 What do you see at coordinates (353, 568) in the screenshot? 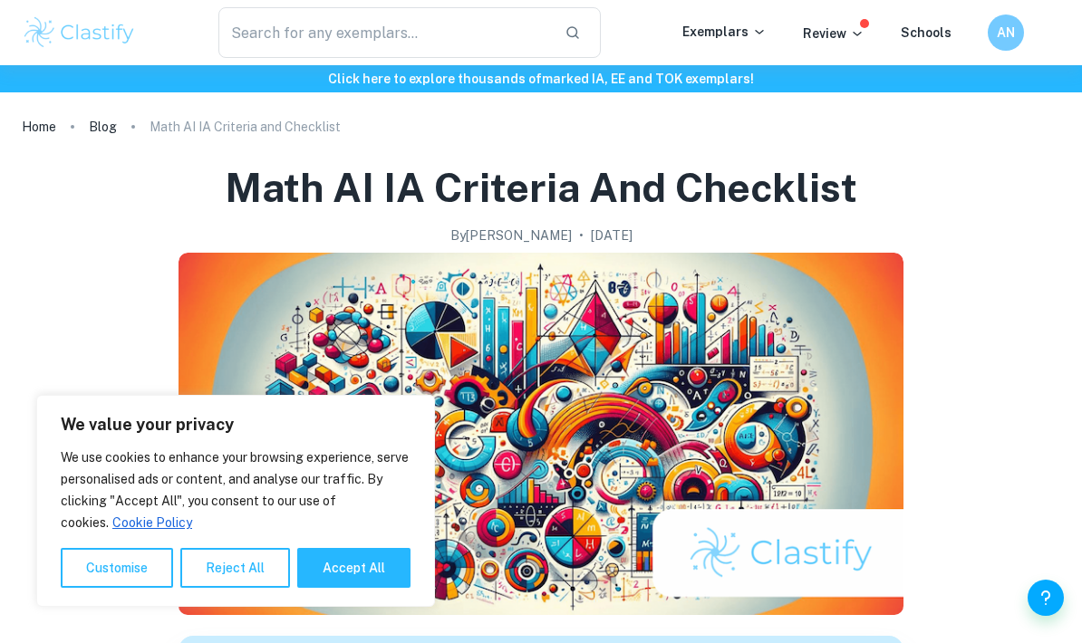
I see `button: Accept All` at bounding box center [353, 568].